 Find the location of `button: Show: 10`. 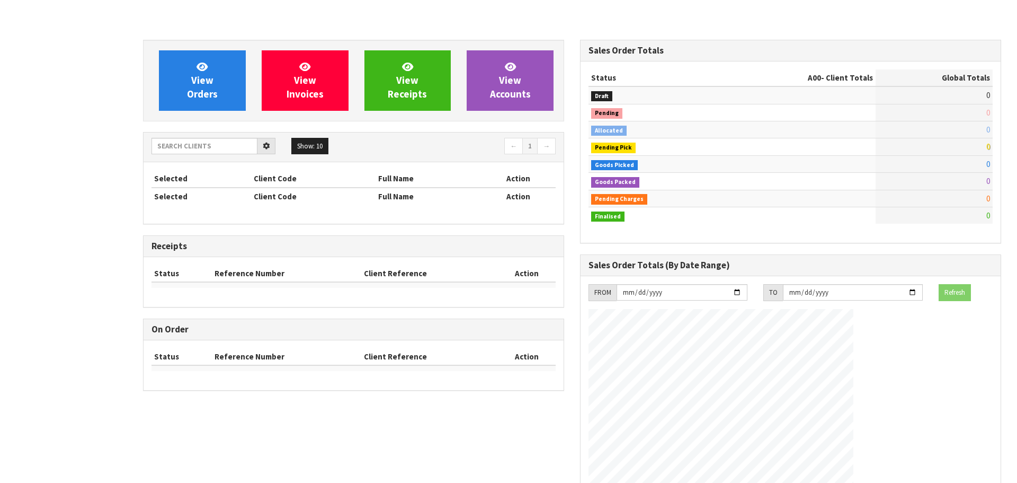

button: Show: 10 is located at coordinates (310, 146).